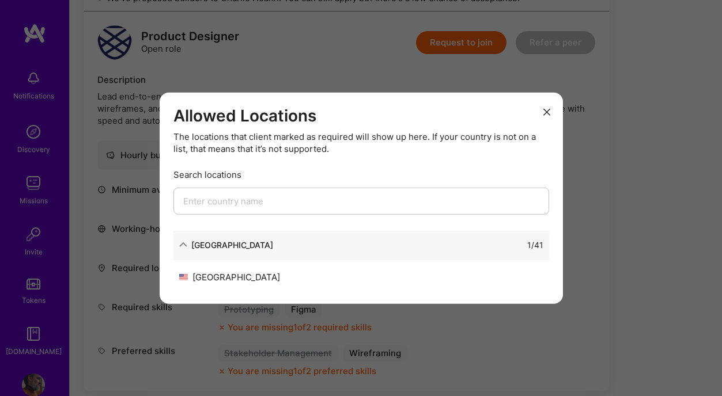 Image resolution: width=722 pixels, height=396 pixels. What do you see at coordinates (183, 276) in the screenshot?
I see `img: United States` at bounding box center [183, 276].